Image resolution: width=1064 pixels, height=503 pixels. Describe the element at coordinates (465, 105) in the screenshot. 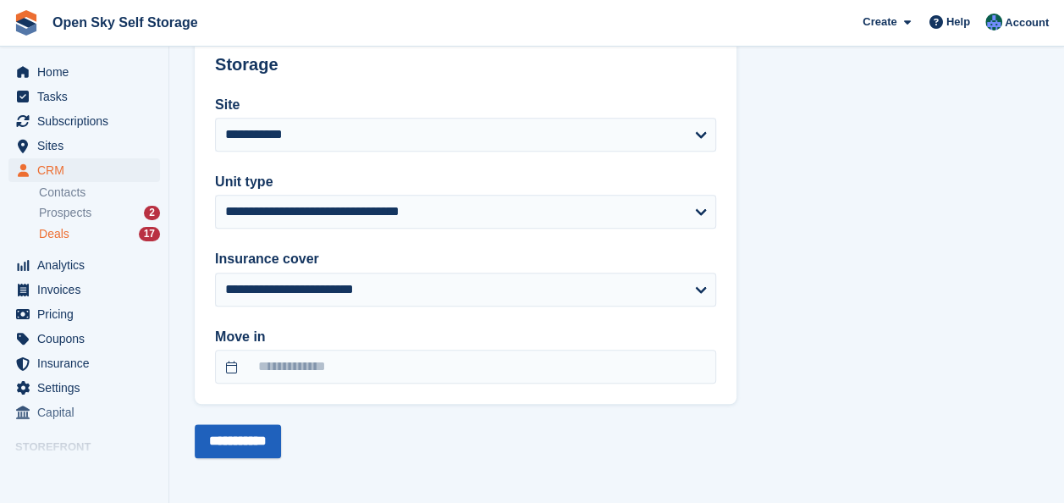

I see `label: Site` at that location.